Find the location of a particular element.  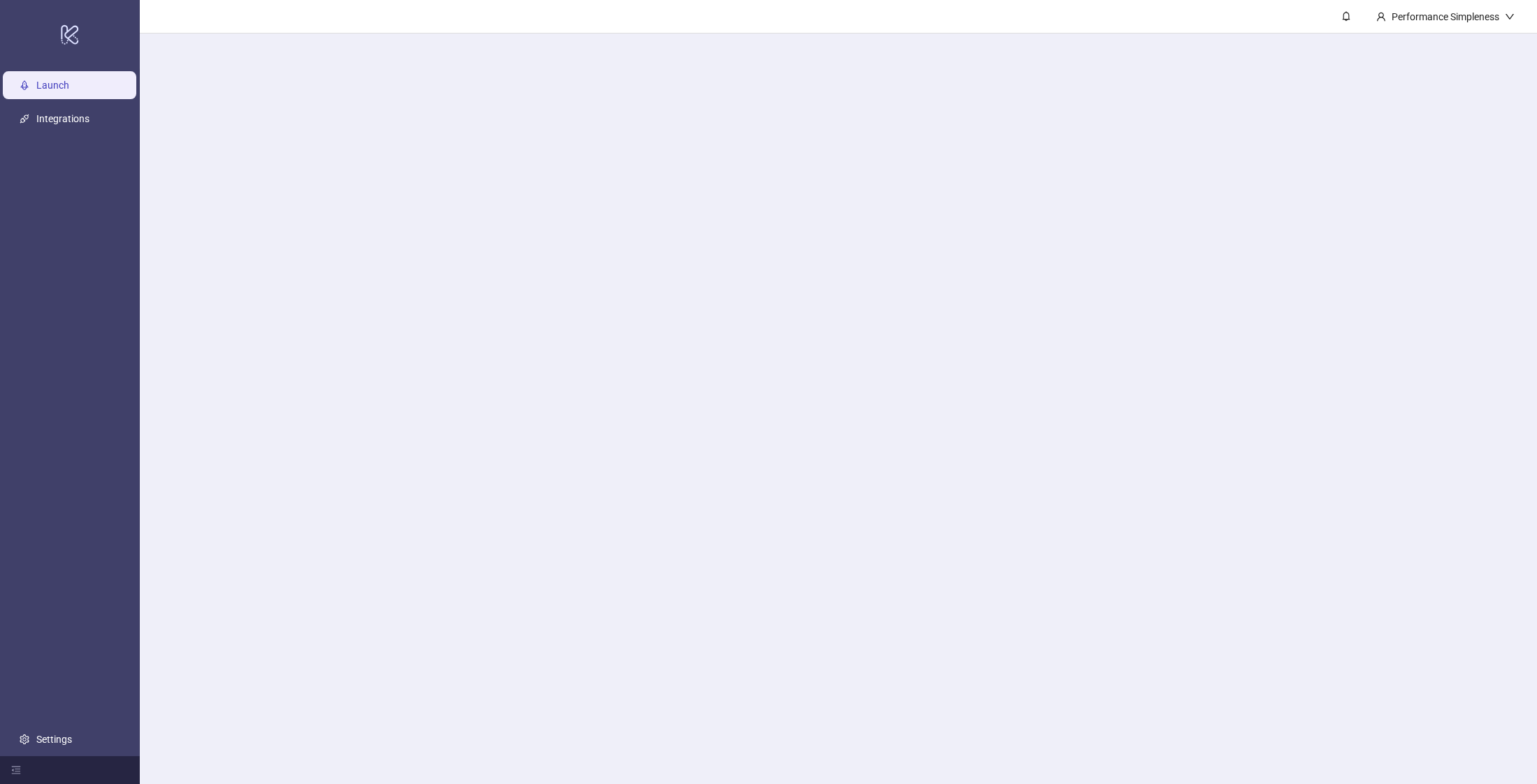

a: Launch is located at coordinates (53, 86).